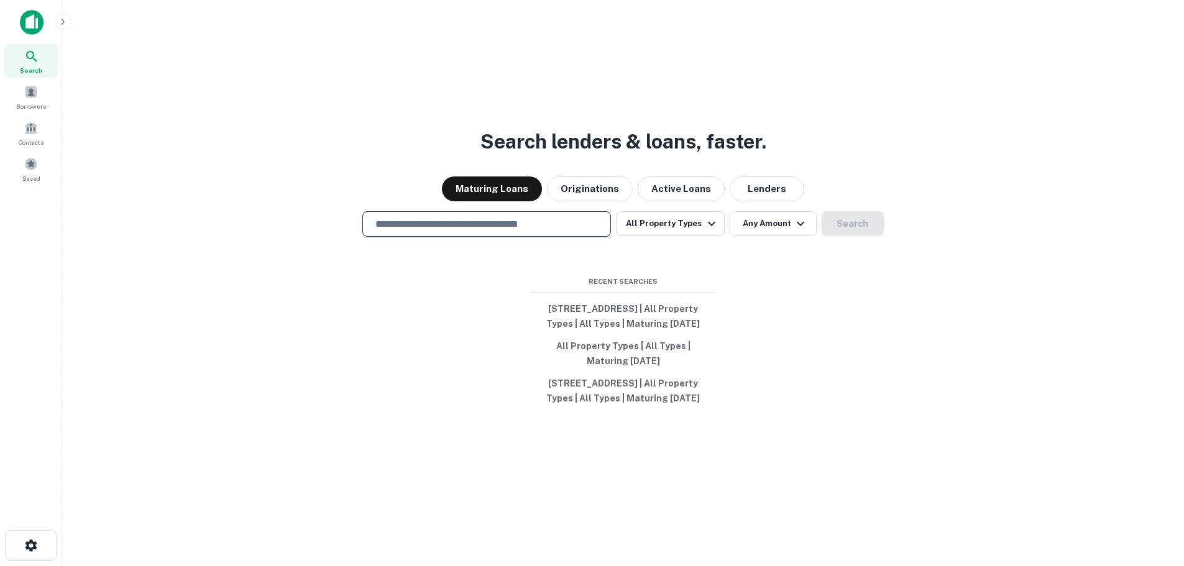 This screenshot has height=566, width=1184. I want to click on span: Borrowers, so click(31, 106).